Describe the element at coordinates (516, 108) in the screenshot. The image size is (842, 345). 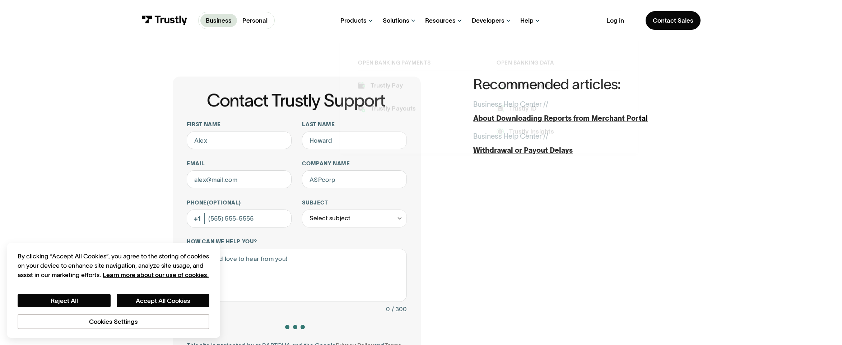
I see `a: Trustly ID` at that location.